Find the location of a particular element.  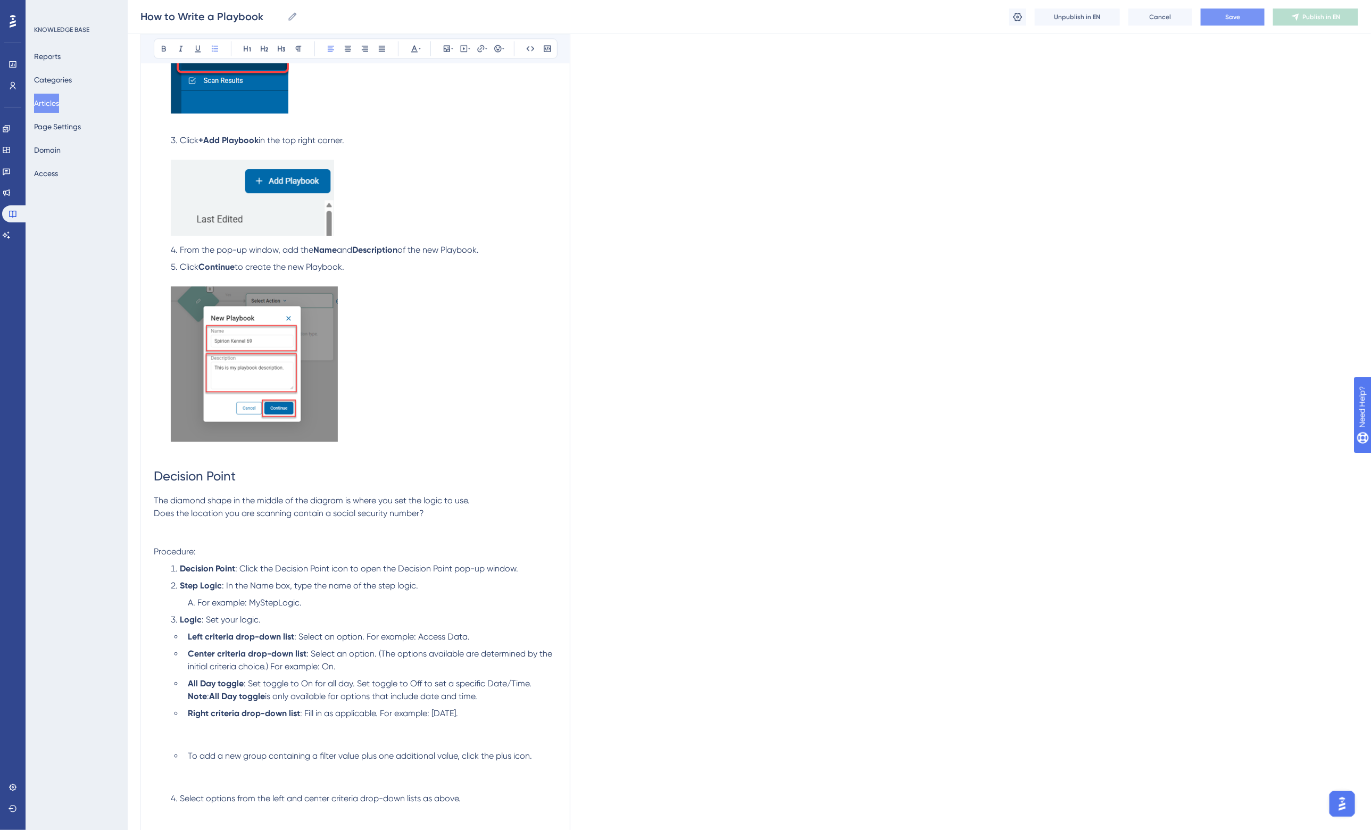

span: Does the location you are scanning contain a social security number? is located at coordinates (289, 513).